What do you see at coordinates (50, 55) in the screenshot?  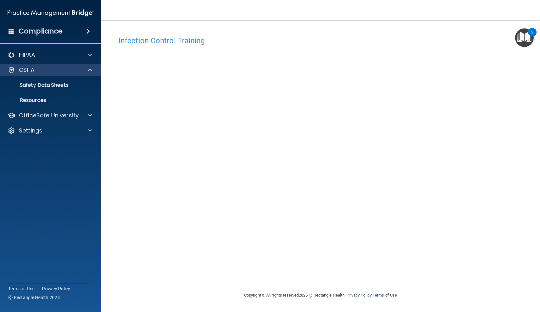 I see `a: HIPAA` at bounding box center [50, 55].